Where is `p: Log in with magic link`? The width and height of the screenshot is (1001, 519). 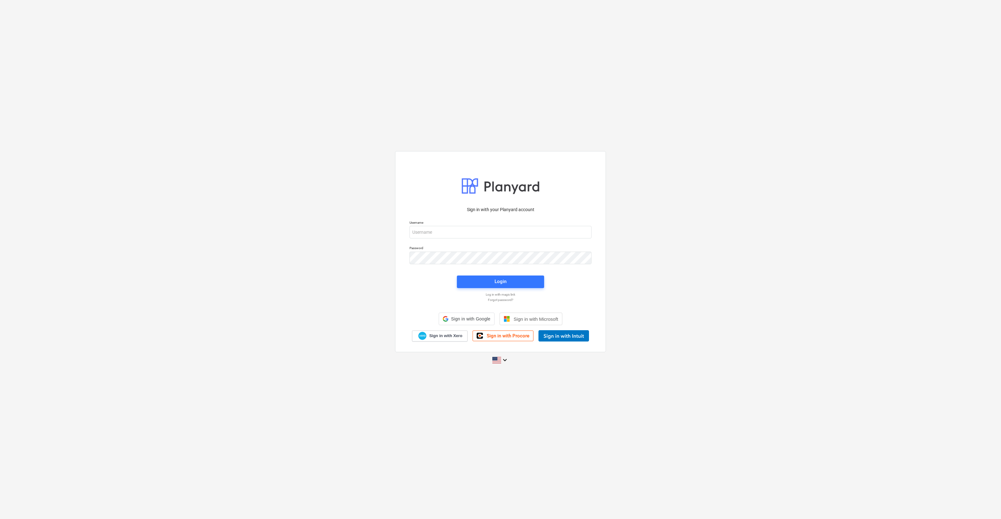
p: Log in with magic link is located at coordinates (501, 294).